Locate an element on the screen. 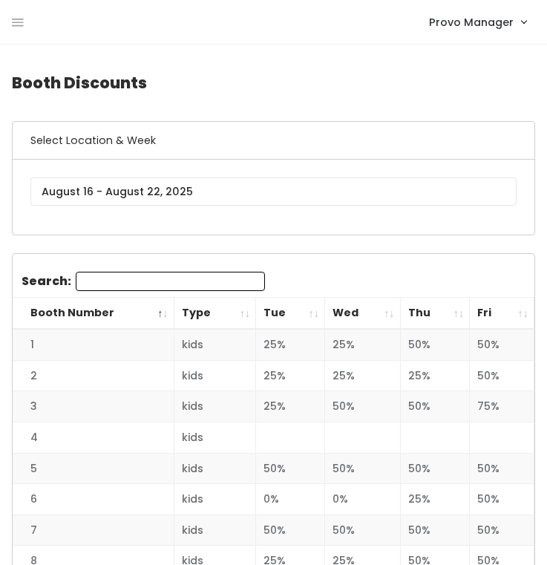 This screenshot has height=565, width=547. th: Tue: activate to sort column ascending is located at coordinates (290, 313).